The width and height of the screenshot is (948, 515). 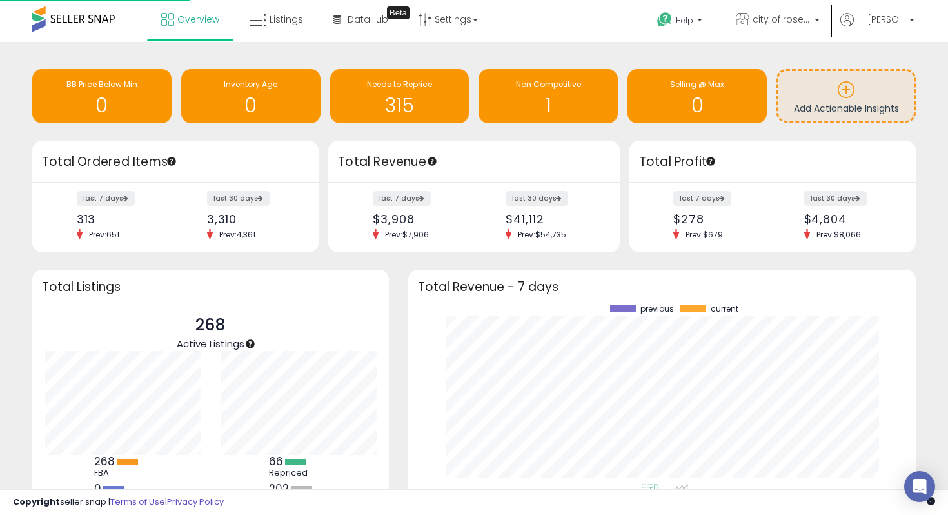 I want to click on span: Prev: $7,906, so click(x=407, y=234).